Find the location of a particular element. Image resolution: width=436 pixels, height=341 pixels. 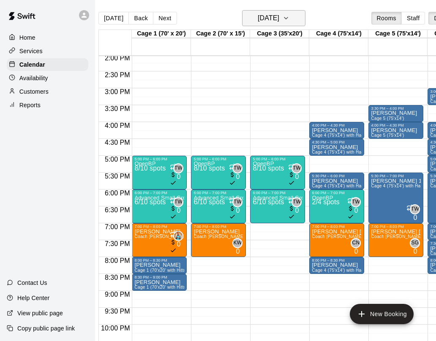

div: 7:00 PM – 8:00 PM: Fischer Hunt is located at coordinates (396, 240).